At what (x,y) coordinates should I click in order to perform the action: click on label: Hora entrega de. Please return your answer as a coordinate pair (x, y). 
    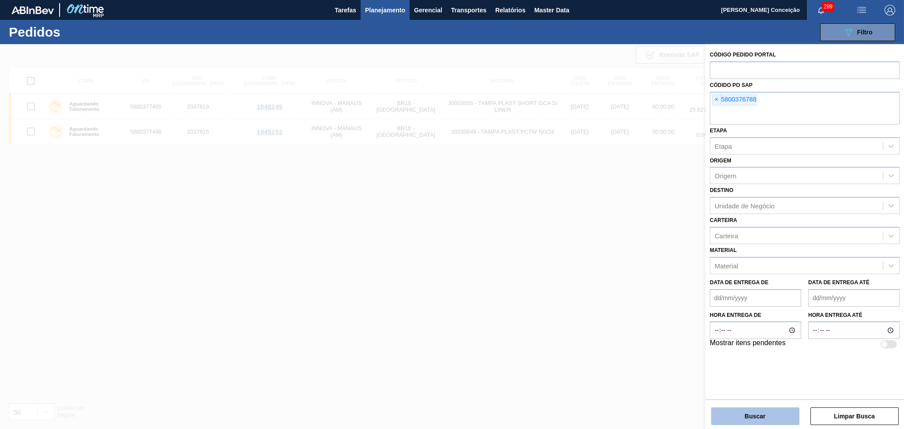
    Looking at the image, I should click on (756, 315).